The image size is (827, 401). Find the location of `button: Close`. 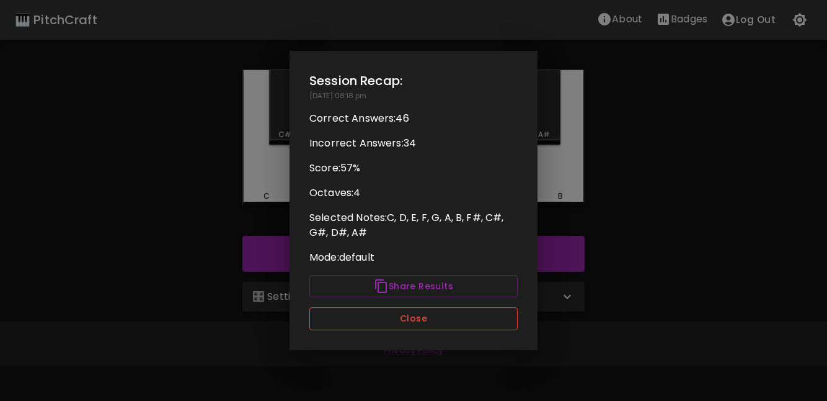

button: Close is located at coordinates (414, 318).